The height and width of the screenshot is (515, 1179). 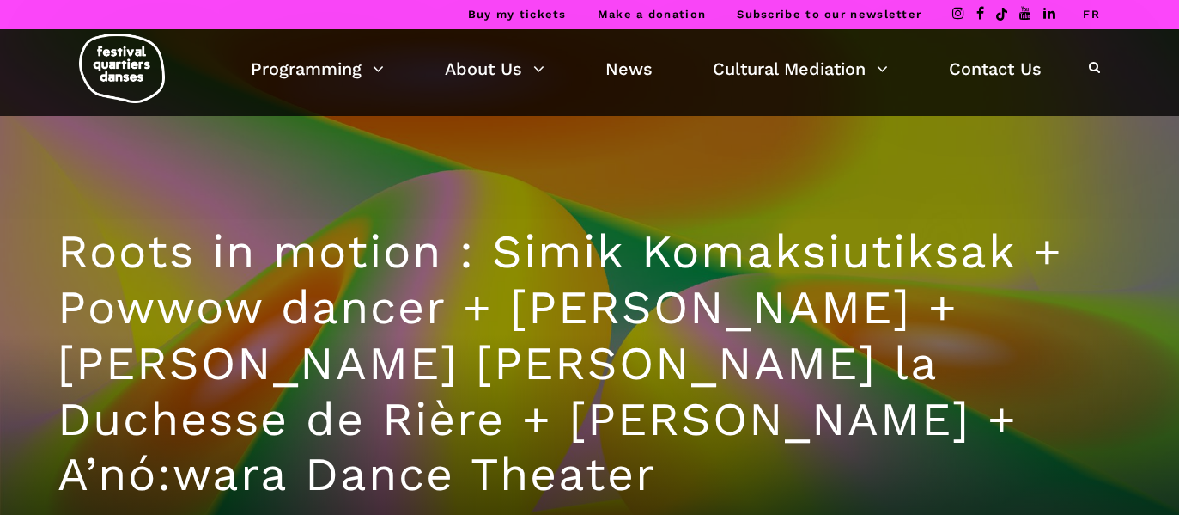 I want to click on a: Contact Us, so click(x=996, y=69).